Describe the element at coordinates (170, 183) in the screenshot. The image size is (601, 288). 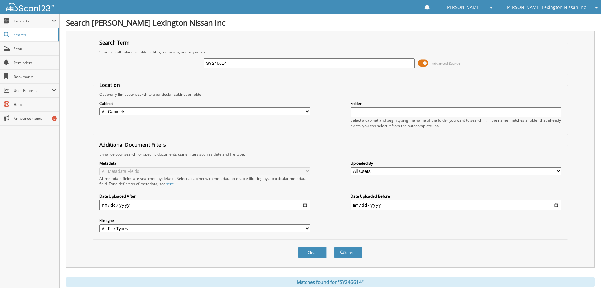
I see `a: here` at that location.